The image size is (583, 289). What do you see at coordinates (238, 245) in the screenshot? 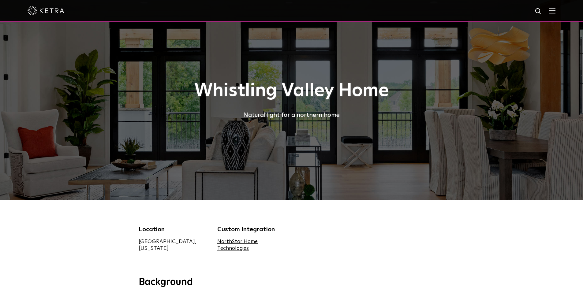
I see `a: NorthStar Home Technologies` at bounding box center [238, 245].